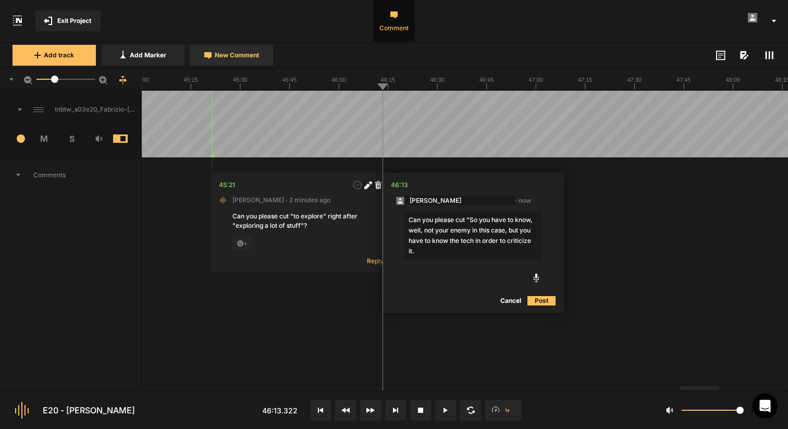 This screenshot has width=788, height=429. What do you see at coordinates (684, 80) in the screenshot?
I see `text: 47:45` at bounding box center [684, 80].